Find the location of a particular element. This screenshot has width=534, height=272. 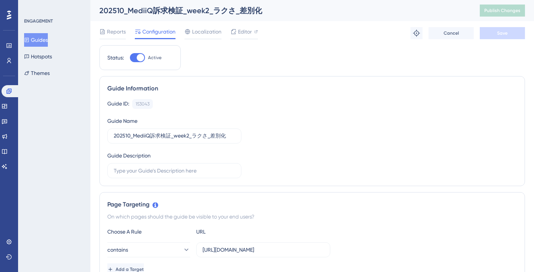

div: ENGAGEMENT is located at coordinates (38, 21).